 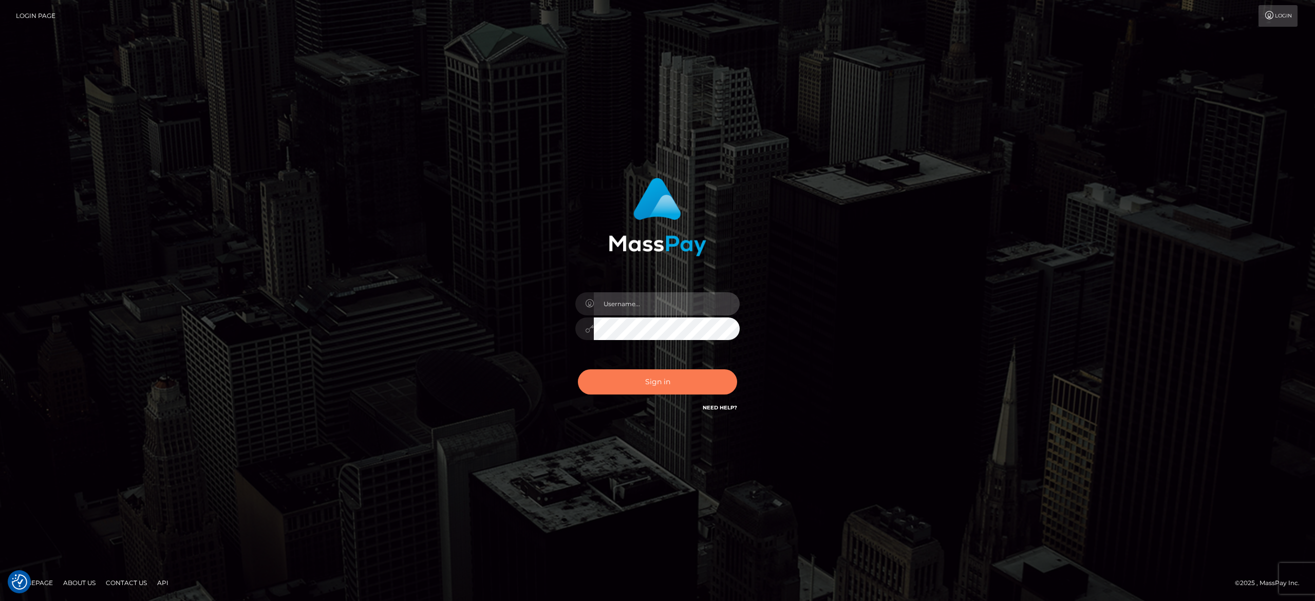 I want to click on a: Contact Us, so click(x=126, y=583).